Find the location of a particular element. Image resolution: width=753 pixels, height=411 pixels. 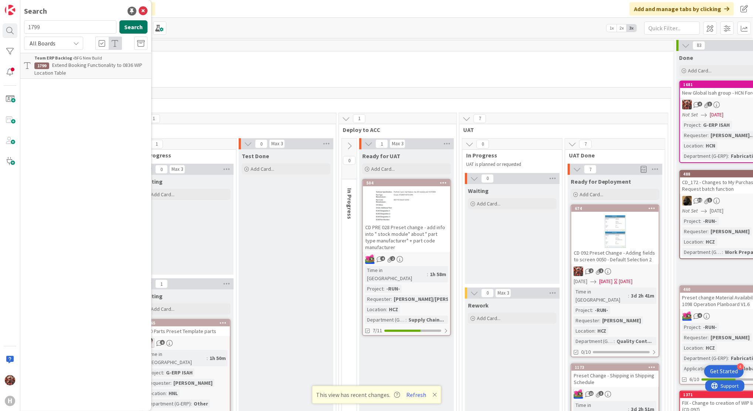

b: Team ERP Backlog › is located at coordinates (54, 58).